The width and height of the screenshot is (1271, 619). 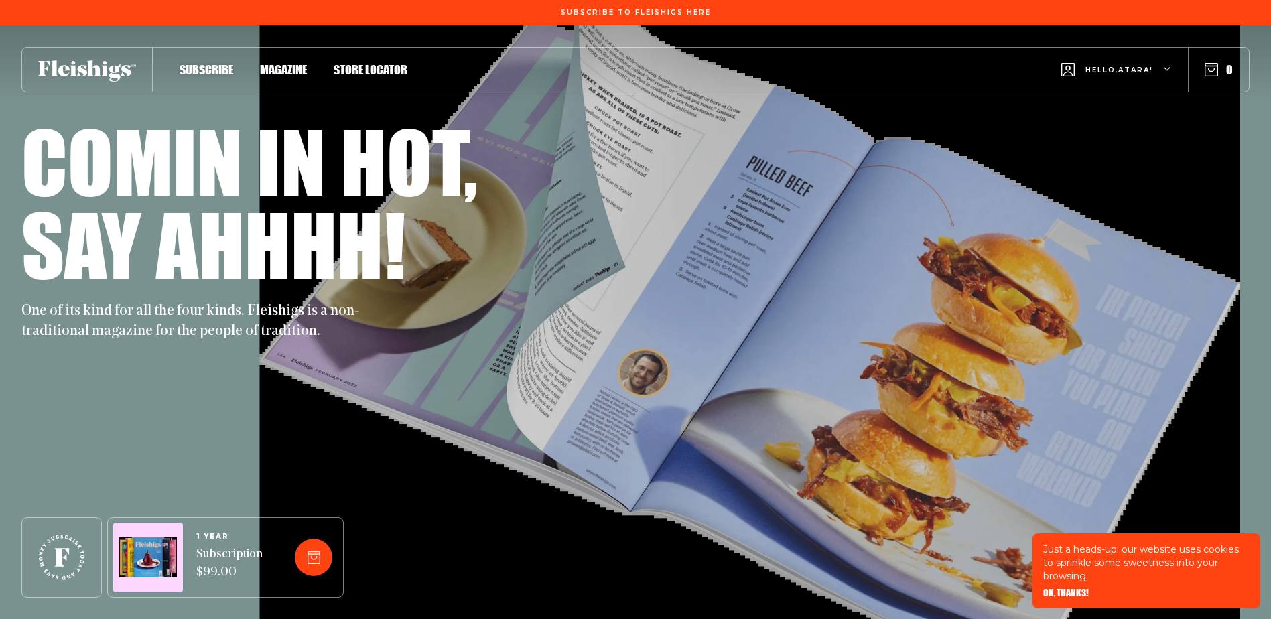 I want to click on a: 1 YEARSubscription $99.00, so click(x=229, y=558).